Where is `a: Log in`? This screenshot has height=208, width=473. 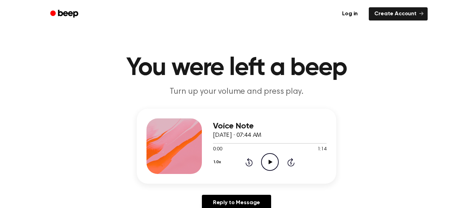 a: Log in is located at coordinates (350, 14).